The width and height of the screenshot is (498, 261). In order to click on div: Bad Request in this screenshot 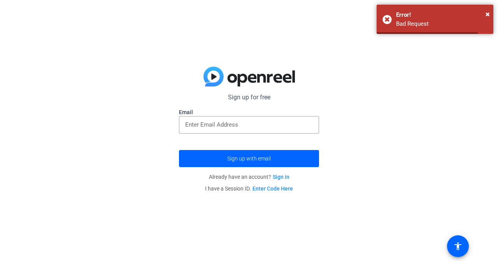, I will do `click(442, 24)`.